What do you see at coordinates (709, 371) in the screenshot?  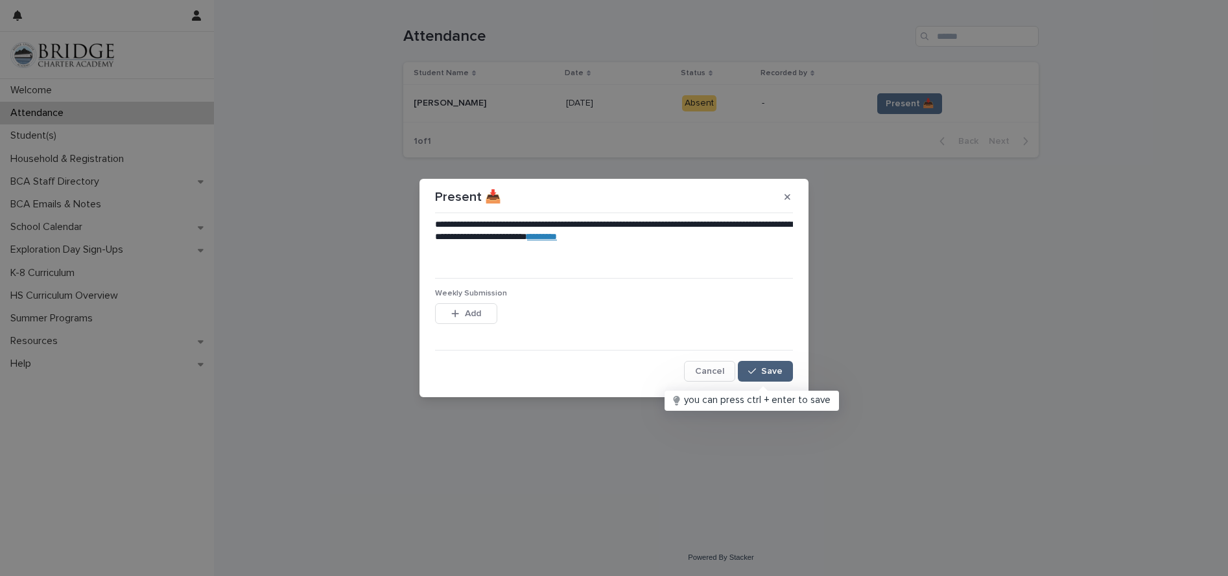 I see `span: Cancel` at bounding box center [709, 371].